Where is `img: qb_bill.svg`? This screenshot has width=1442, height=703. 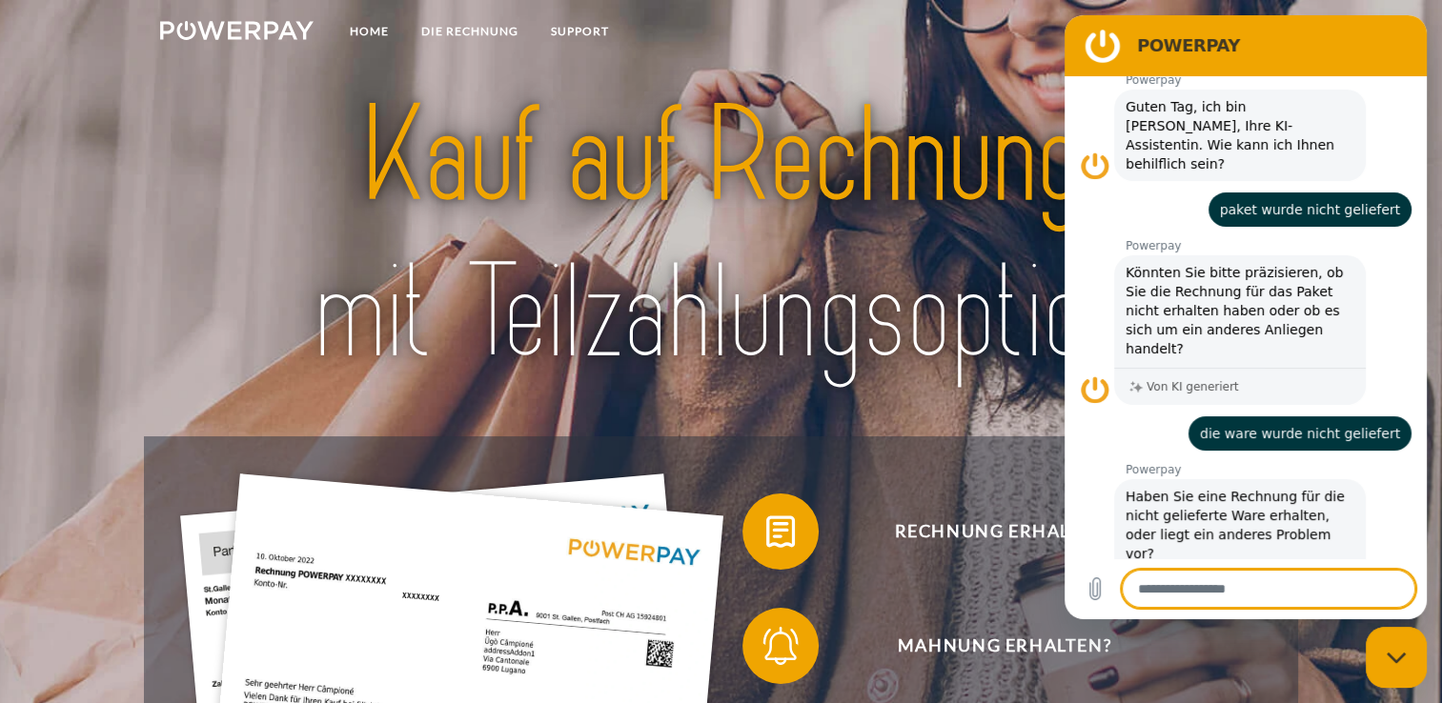 img: qb_bill.svg is located at coordinates (780, 532).